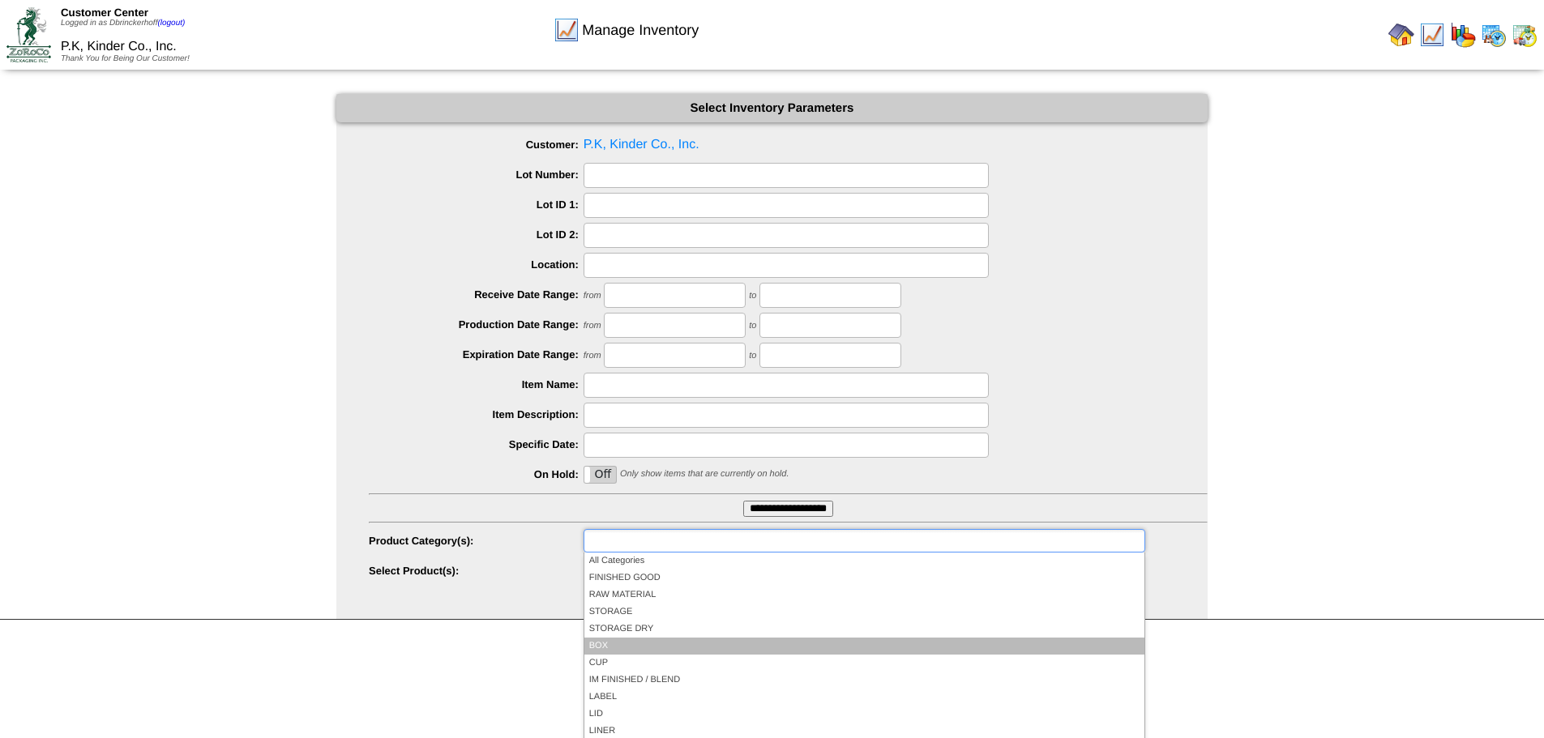 This screenshot has height=738, width=1544. Describe the element at coordinates (1525, 35) in the screenshot. I see `img: calendarinout.gif` at that location.